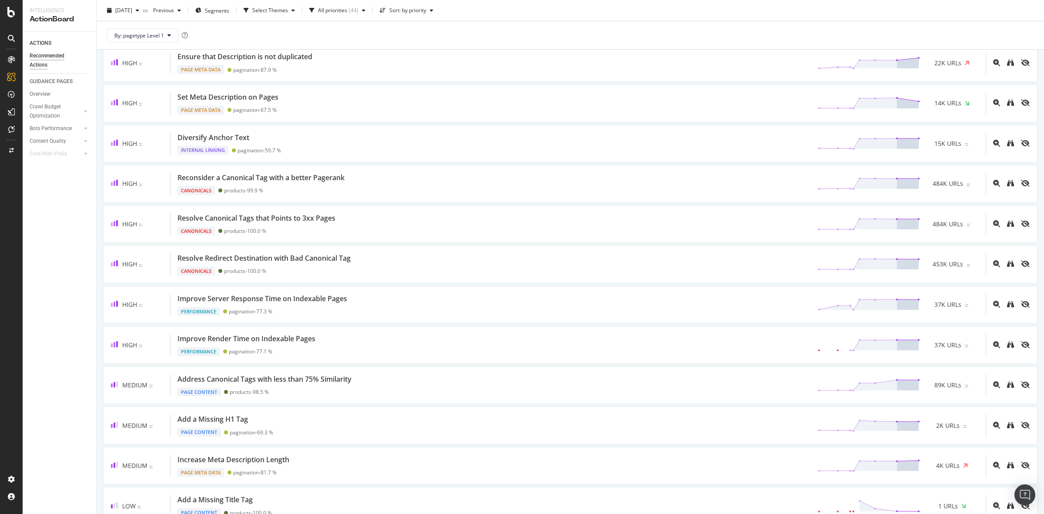 This screenshot has width=1044, height=514. I want to click on span: vs, so click(146, 10).